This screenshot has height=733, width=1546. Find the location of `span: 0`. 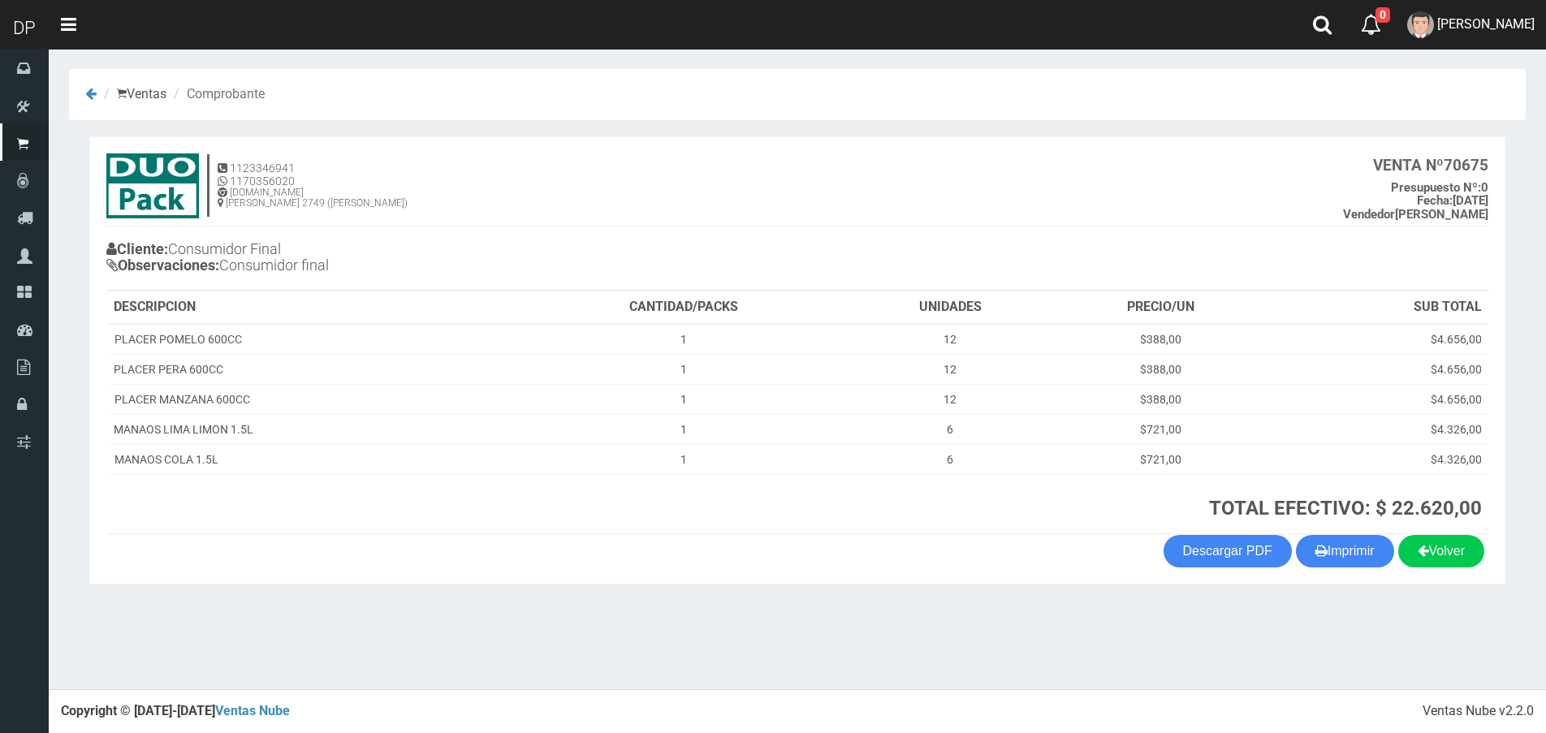

span: 0 is located at coordinates (1383, 15).